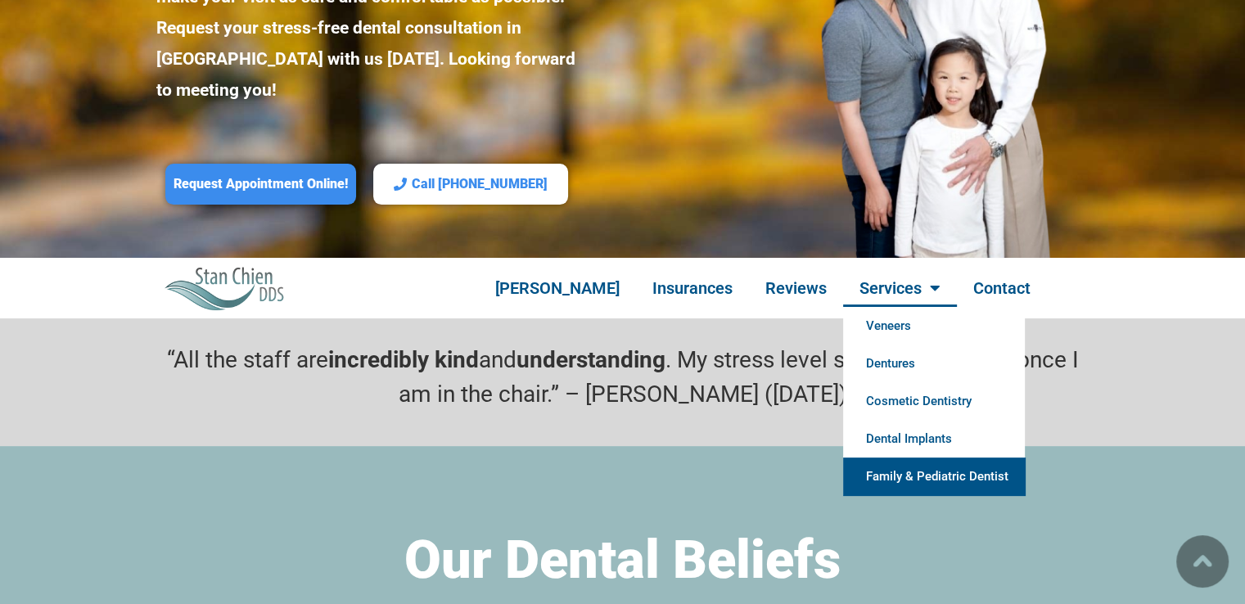  I want to click on a: Insurances, so click(692, 288).